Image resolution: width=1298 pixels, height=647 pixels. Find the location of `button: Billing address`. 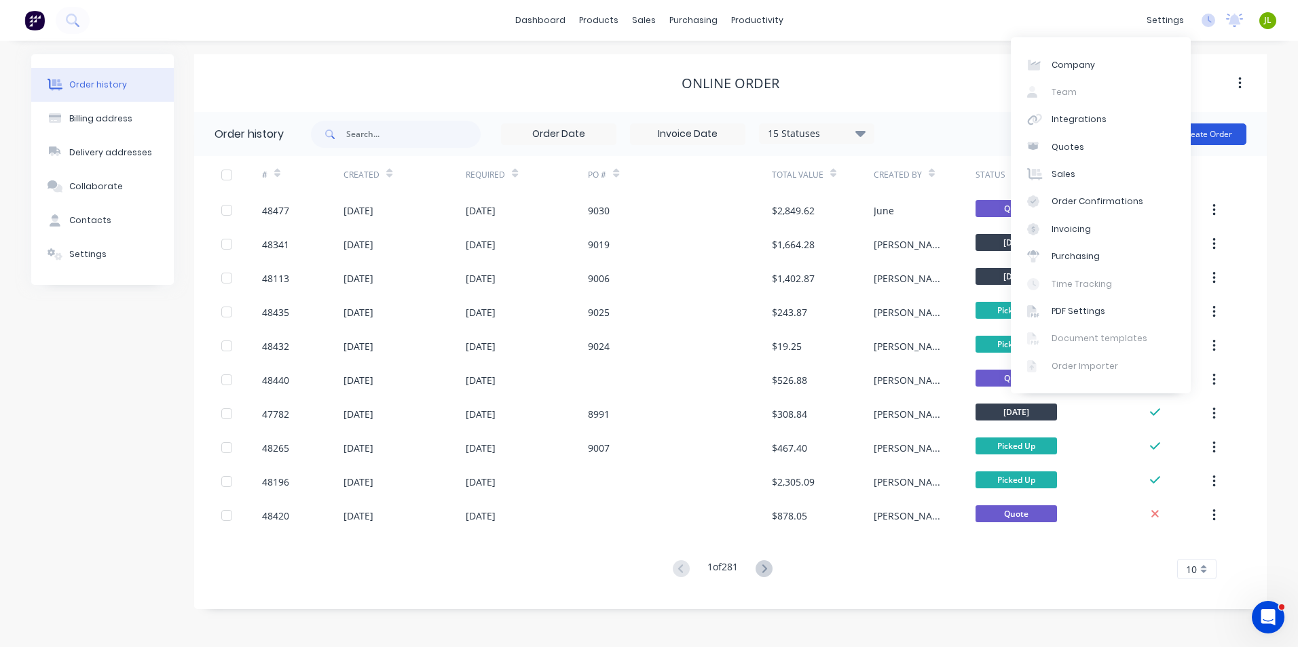

button: Billing address is located at coordinates (102, 119).